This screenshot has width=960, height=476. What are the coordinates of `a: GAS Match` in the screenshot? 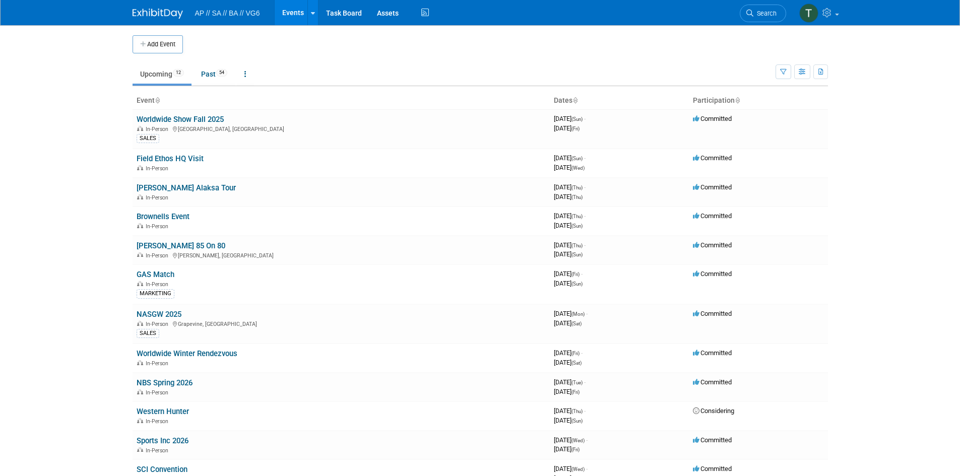 It's located at (155, 275).